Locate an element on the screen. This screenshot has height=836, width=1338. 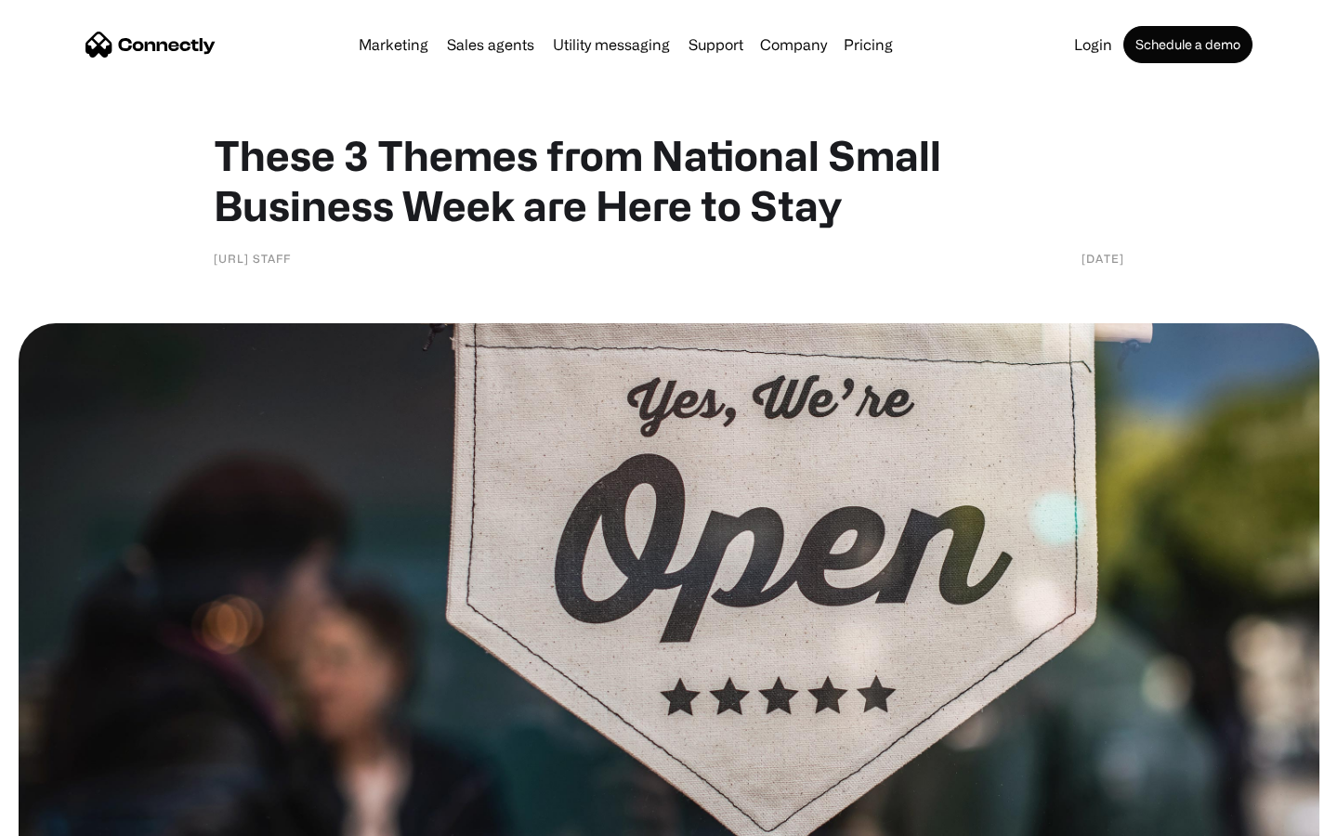
div: Company is located at coordinates (793, 45).